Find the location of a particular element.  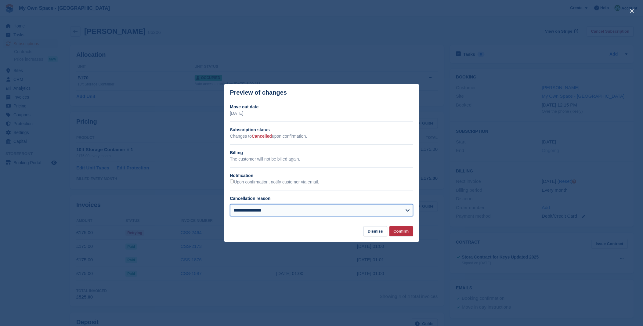

p: The customer will not be billed again. is located at coordinates (322, 159).